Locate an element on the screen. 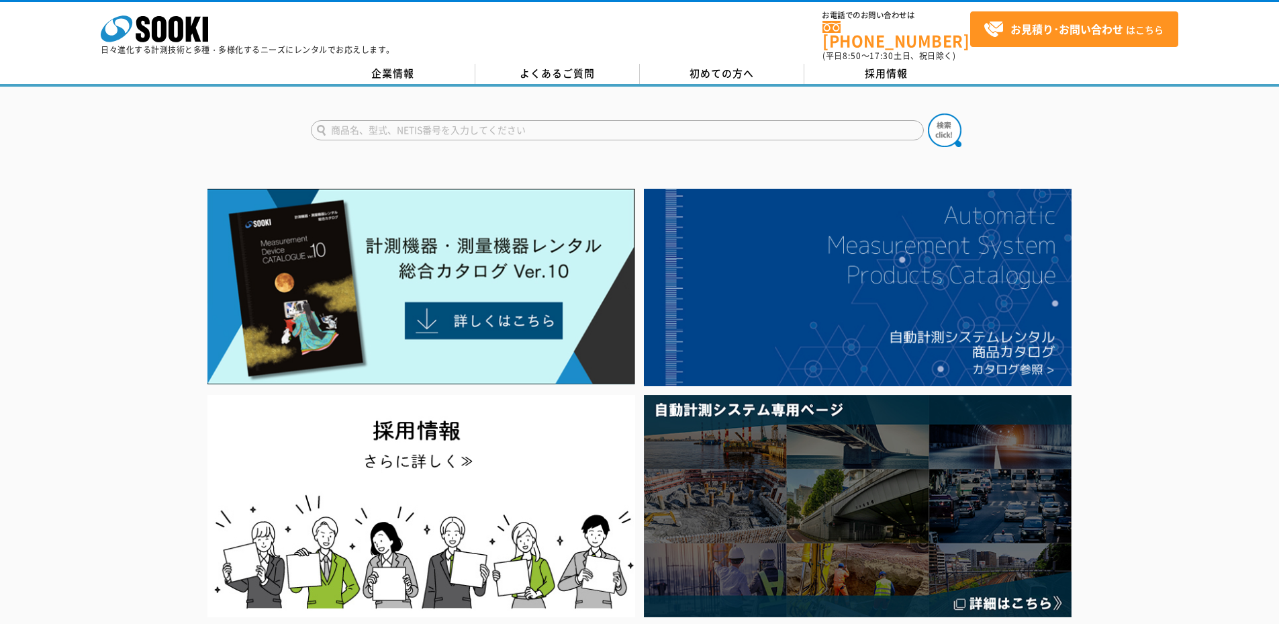 This screenshot has width=1279, height=624. a: よくあるご質問 is located at coordinates (557, 74).